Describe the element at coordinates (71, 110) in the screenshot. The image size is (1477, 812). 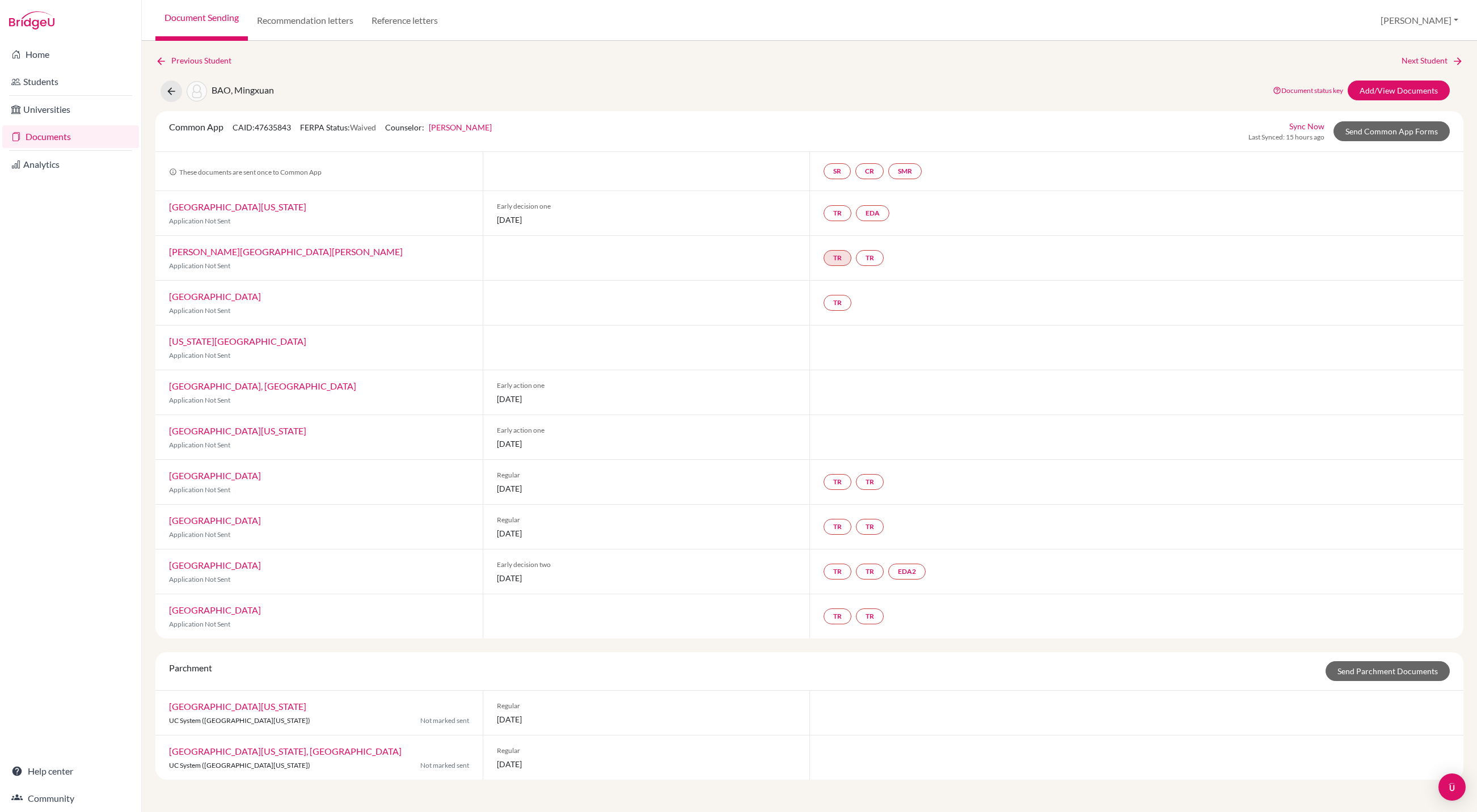
I see `a: Universities` at that location.